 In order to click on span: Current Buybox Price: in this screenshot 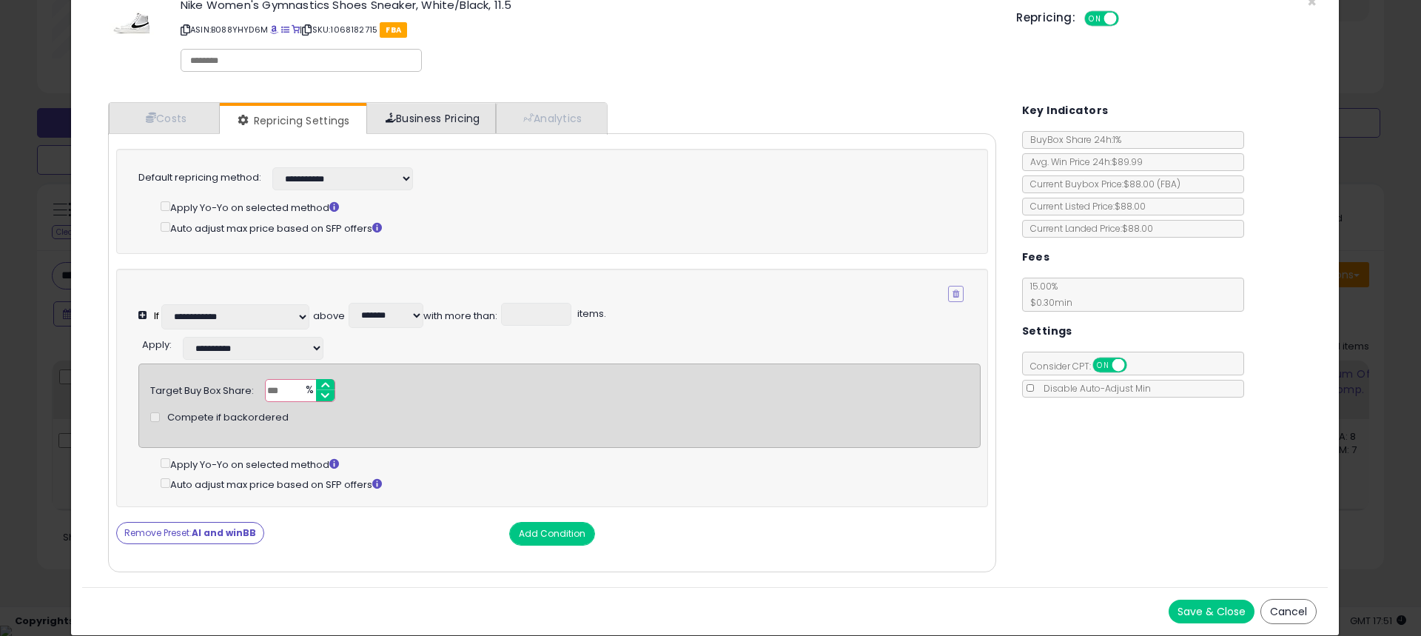, I will do `click(1101, 184)`.